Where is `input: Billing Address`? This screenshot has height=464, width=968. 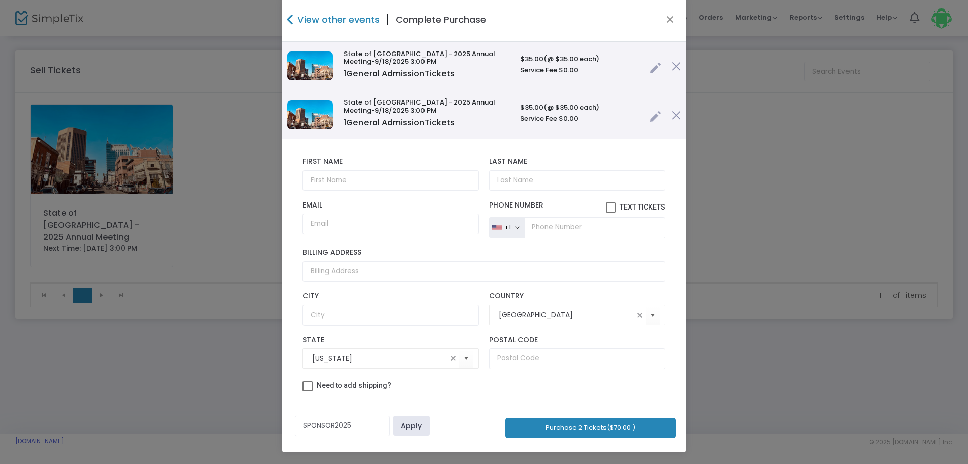 input: Billing Address is located at coordinates (484, 271).